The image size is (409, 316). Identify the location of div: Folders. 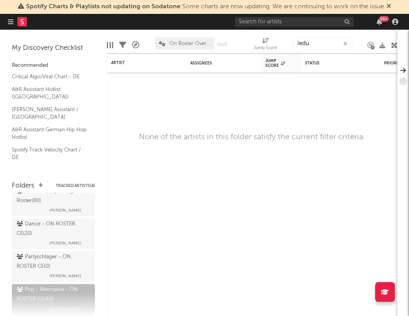
(23, 186).